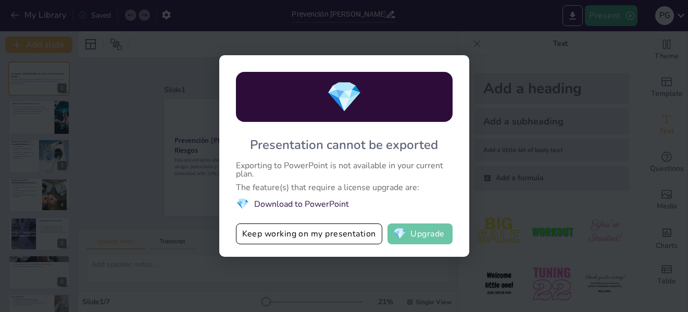 The width and height of the screenshot is (688, 312). Describe the element at coordinates (420, 234) in the screenshot. I see `button: diamondUpgrade` at that location.